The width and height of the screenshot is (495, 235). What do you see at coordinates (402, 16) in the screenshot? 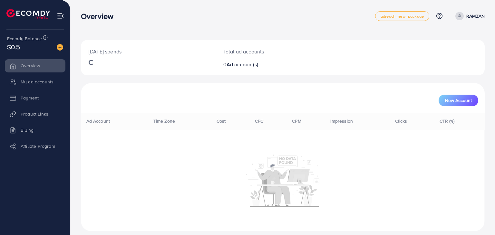
I see `span: adreach_new_package` at bounding box center [402, 16].